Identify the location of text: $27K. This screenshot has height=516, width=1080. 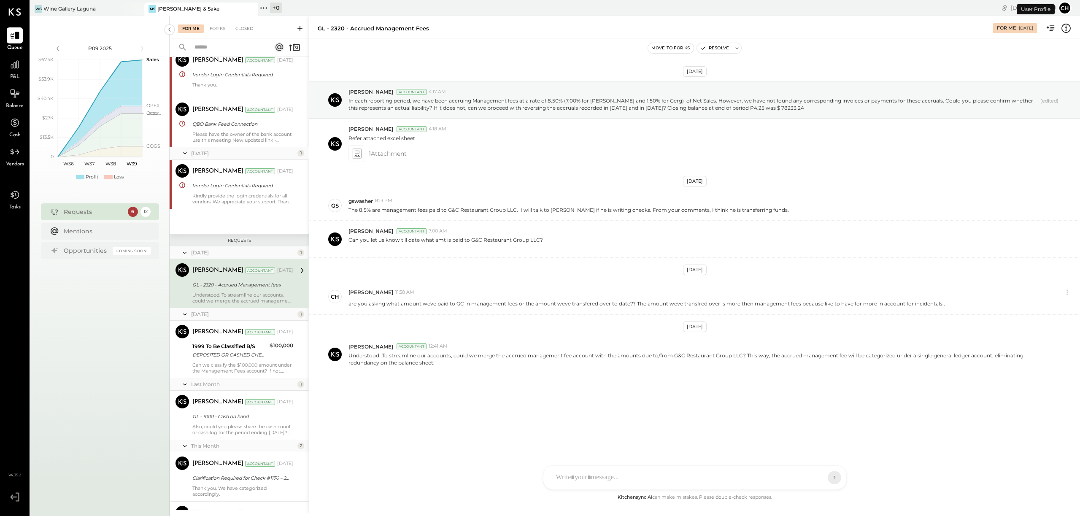
(48, 118).